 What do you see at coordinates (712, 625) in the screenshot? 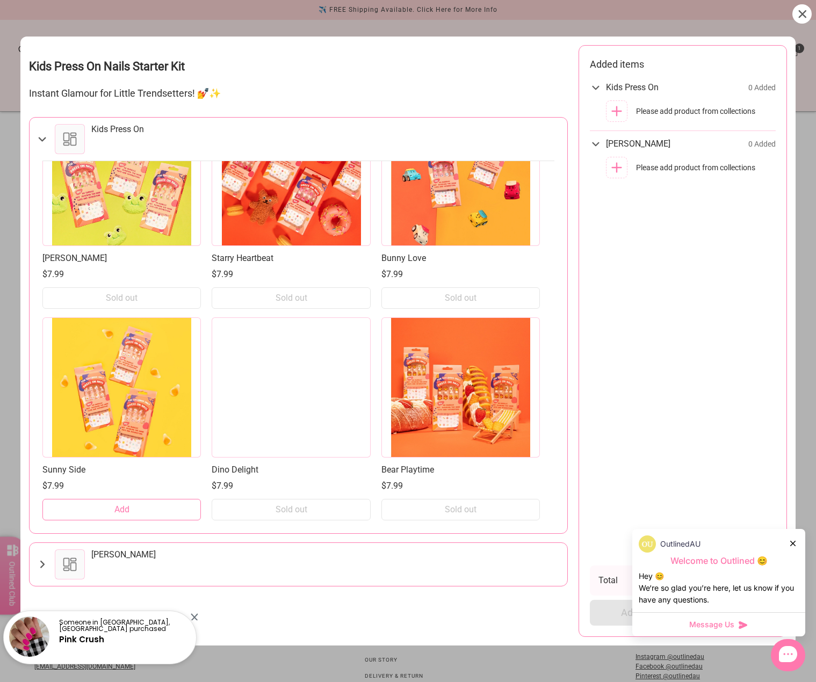
I see `span: Message Us` at bounding box center [712, 625].